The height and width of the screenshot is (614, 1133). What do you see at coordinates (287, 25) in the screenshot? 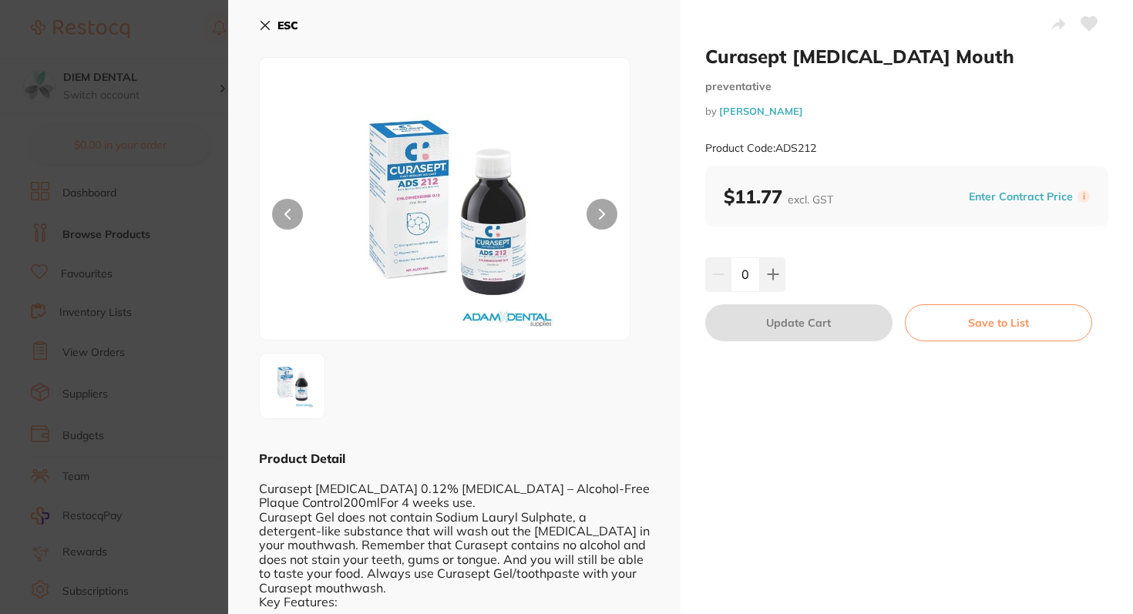
I see `b: ESC` at bounding box center [287, 25].